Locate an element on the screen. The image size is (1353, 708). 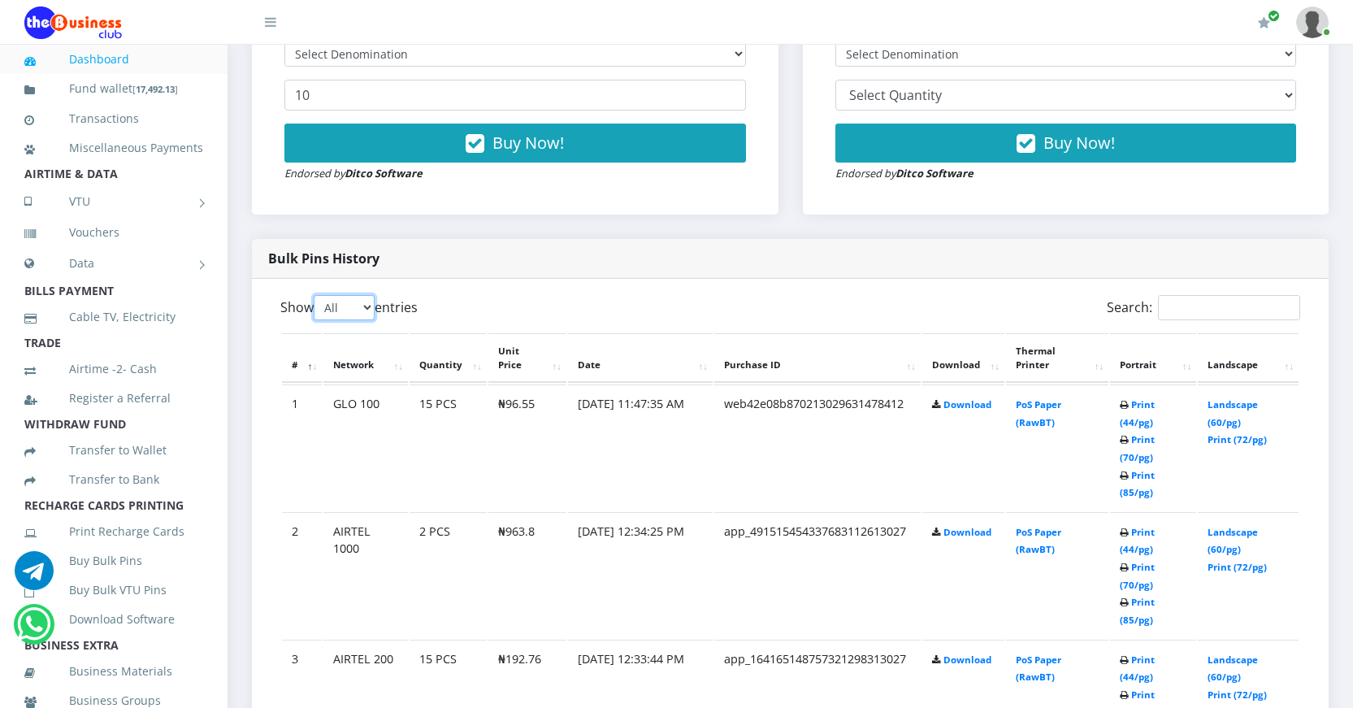
a: Buy Bulk VTU Pins is located at coordinates (114, 590).